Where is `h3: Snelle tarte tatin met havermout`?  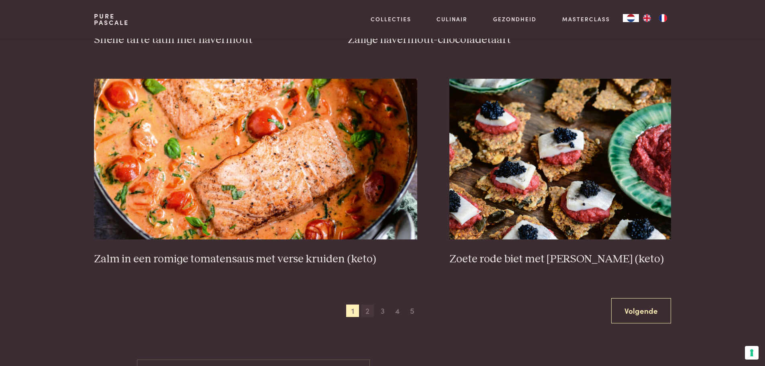 h3: Snelle tarte tatin met havermout is located at coordinates (205, 40).